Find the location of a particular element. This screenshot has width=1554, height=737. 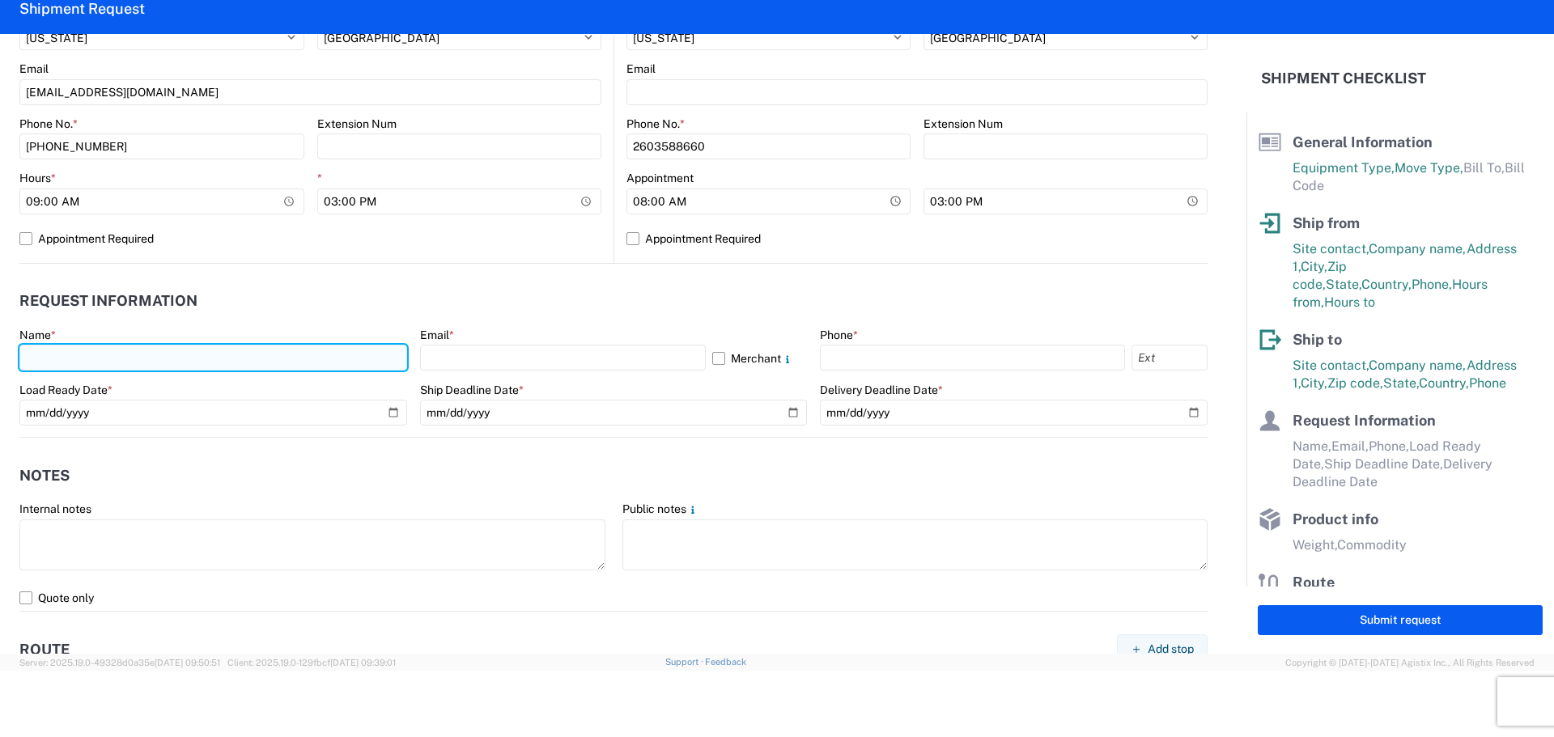

span: Weight, is located at coordinates (1314, 545).